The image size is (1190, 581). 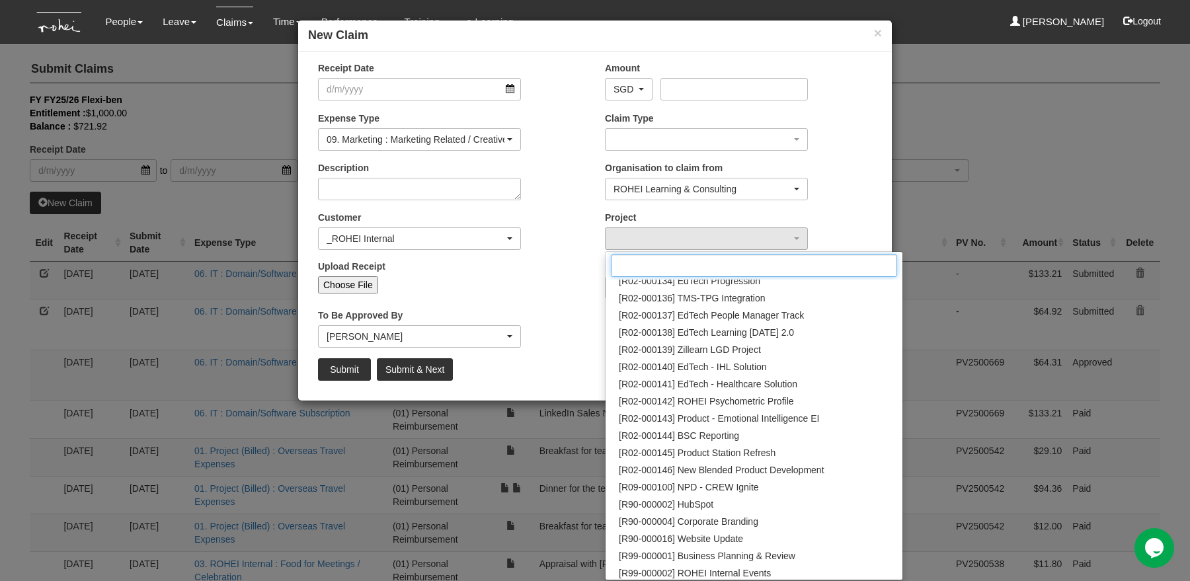 What do you see at coordinates (693, 367) in the screenshot?
I see `span: [R02-000140] EdTech - IHL Solution` at bounding box center [693, 367].